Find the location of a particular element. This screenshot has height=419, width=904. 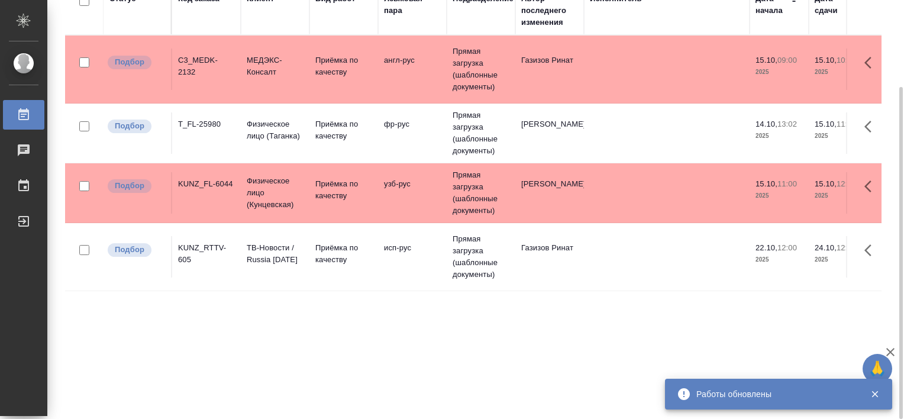

p: 13:02 is located at coordinates (787, 124).